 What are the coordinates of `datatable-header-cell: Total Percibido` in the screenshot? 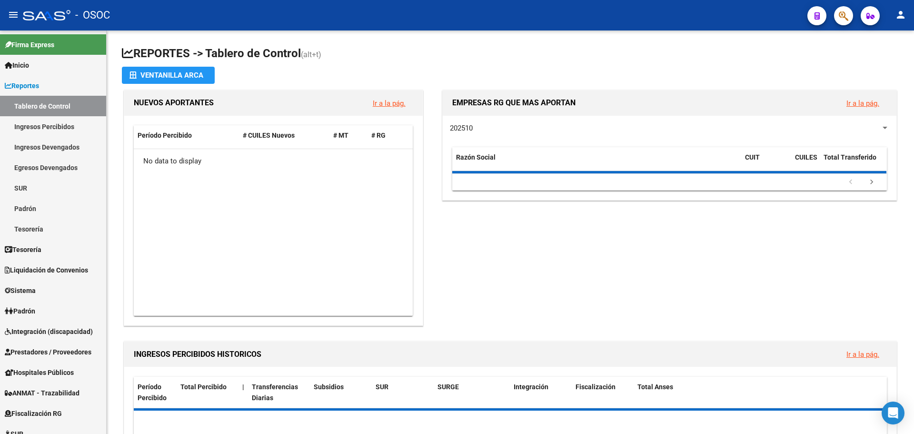 It's located at (208, 392).